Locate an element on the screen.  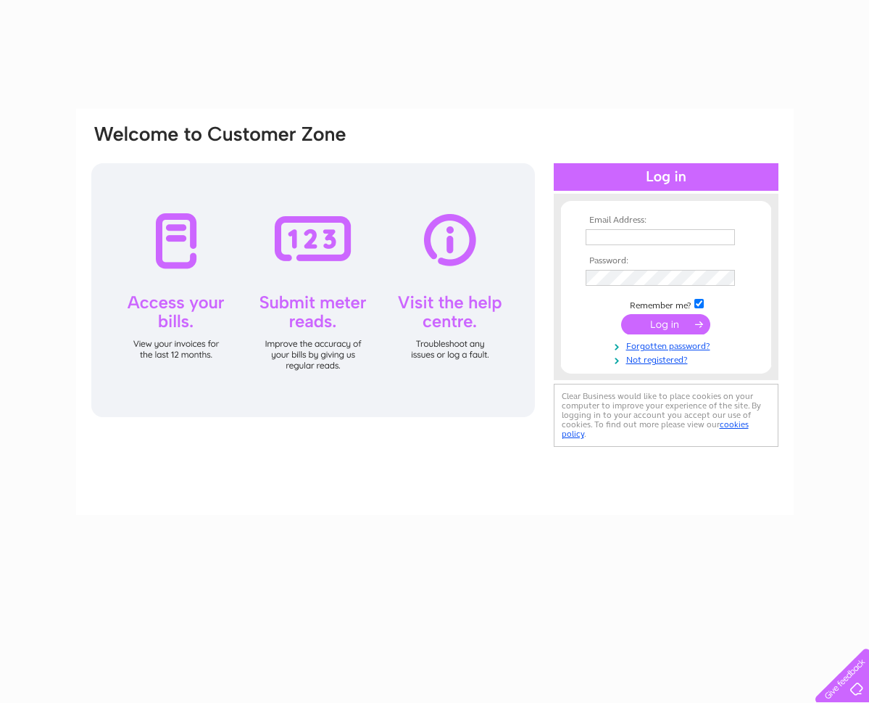
input: Submit is located at coordinates (666, 324).